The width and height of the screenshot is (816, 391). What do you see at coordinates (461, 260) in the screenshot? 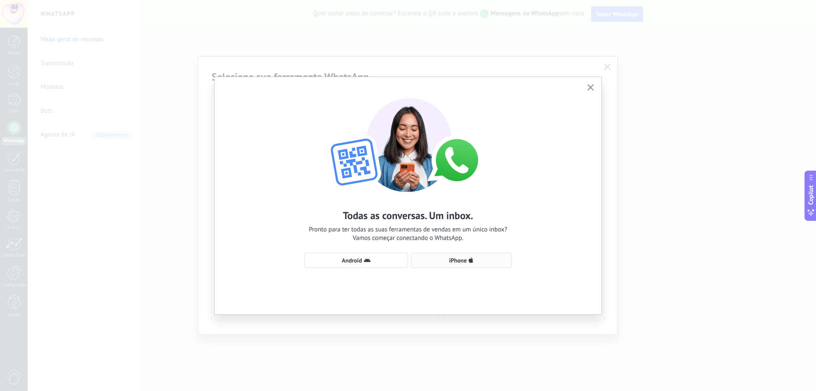
I see `button: iPhone` at bounding box center [461, 260].